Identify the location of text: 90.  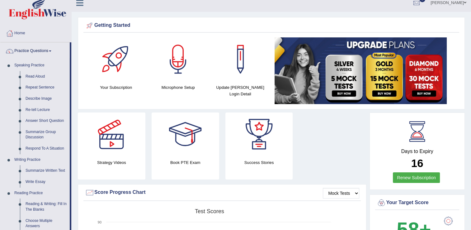
(100, 222).